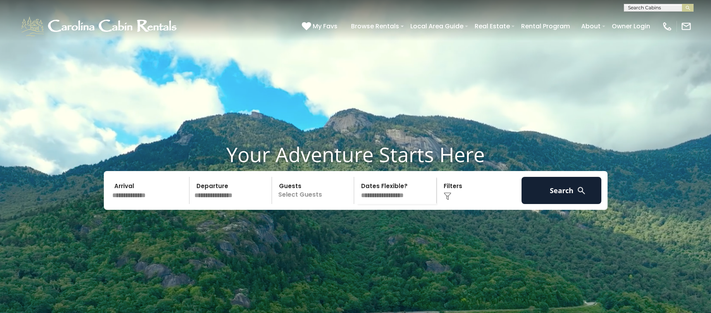 This screenshot has height=313, width=711. What do you see at coordinates (581, 190) in the screenshot?
I see `img: search-regular-white.png` at bounding box center [581, 190].